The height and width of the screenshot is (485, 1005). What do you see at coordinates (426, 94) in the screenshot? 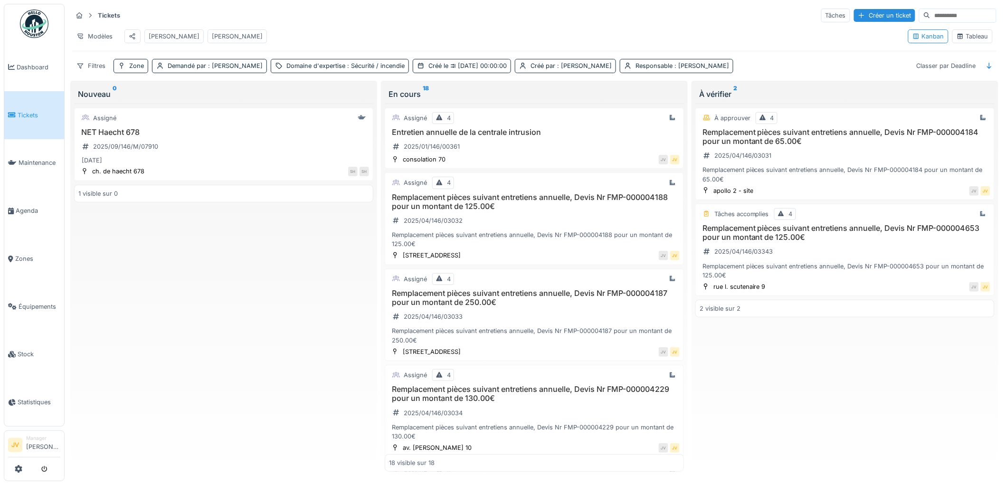
I see `sup: 18` at bounding box center [426, 94].